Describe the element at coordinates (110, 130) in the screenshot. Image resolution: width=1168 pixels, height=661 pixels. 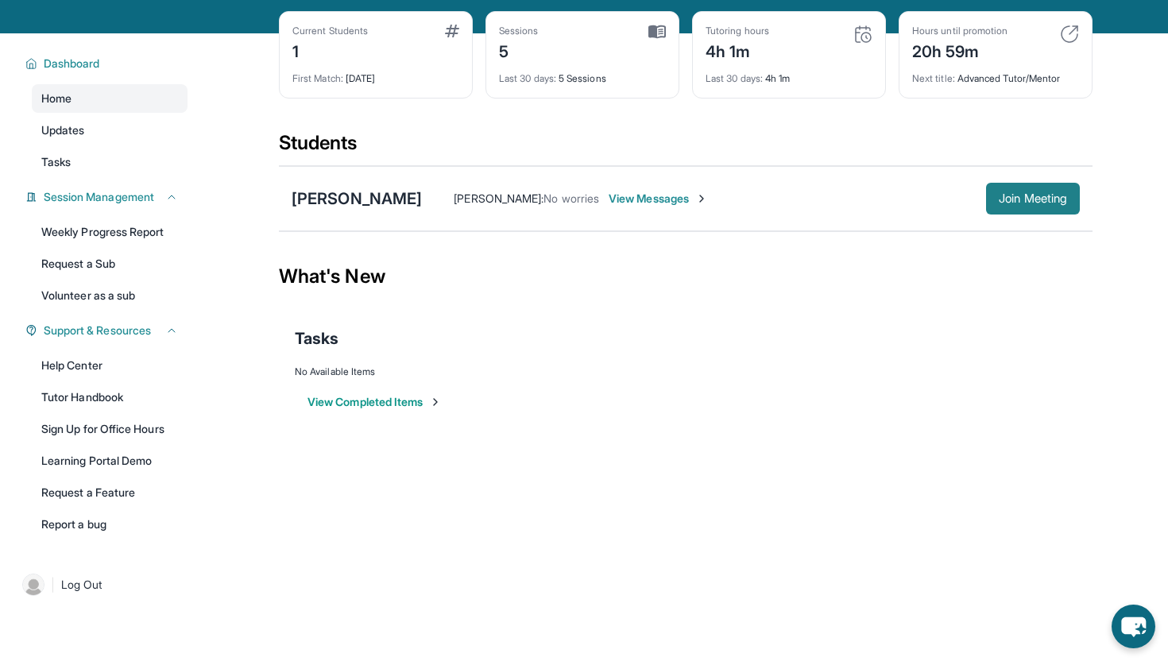
I see `a: Updates` at that location.